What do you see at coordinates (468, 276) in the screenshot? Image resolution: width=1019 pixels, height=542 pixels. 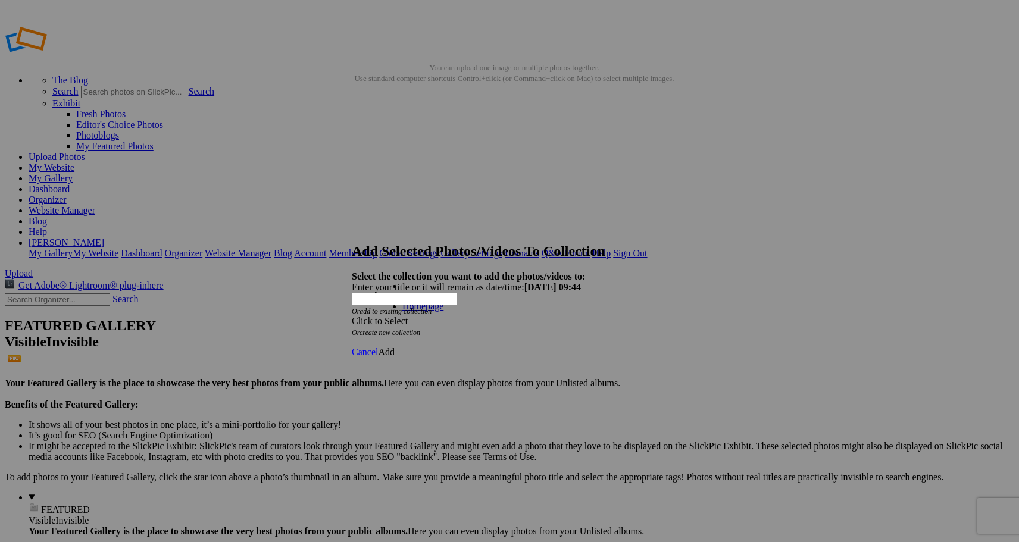 I see `strong: Select the collection you want to add the photos/videos to:` at bounding box center [468, 276].